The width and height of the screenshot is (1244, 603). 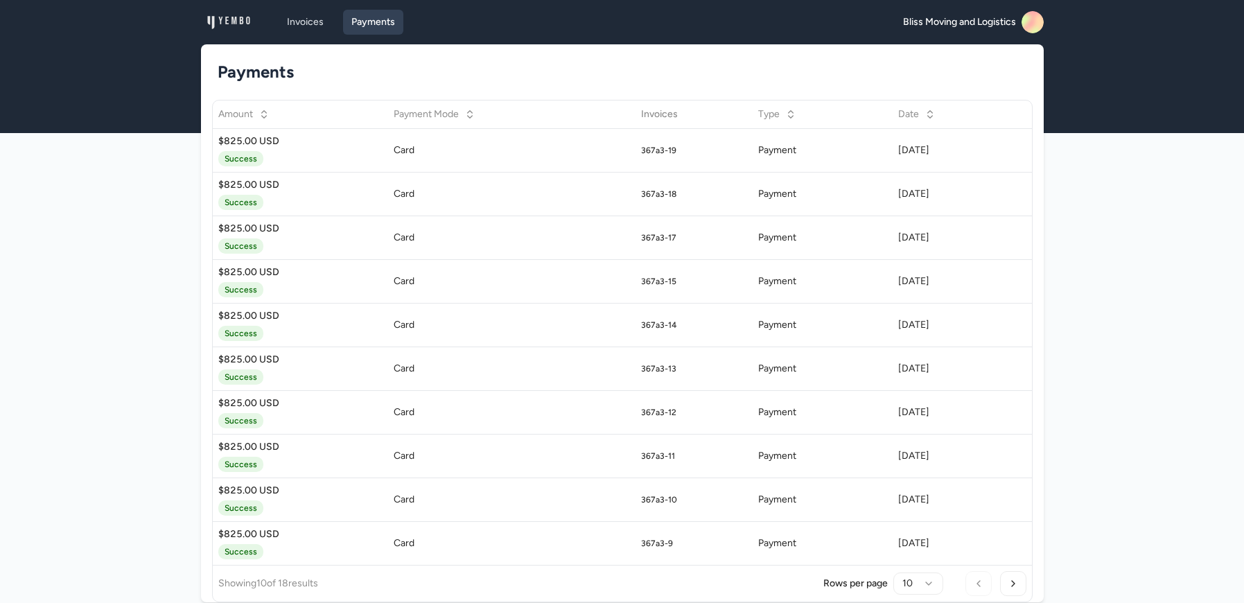 I want to click on div: 367a3-13, so click(x=658, y=369).